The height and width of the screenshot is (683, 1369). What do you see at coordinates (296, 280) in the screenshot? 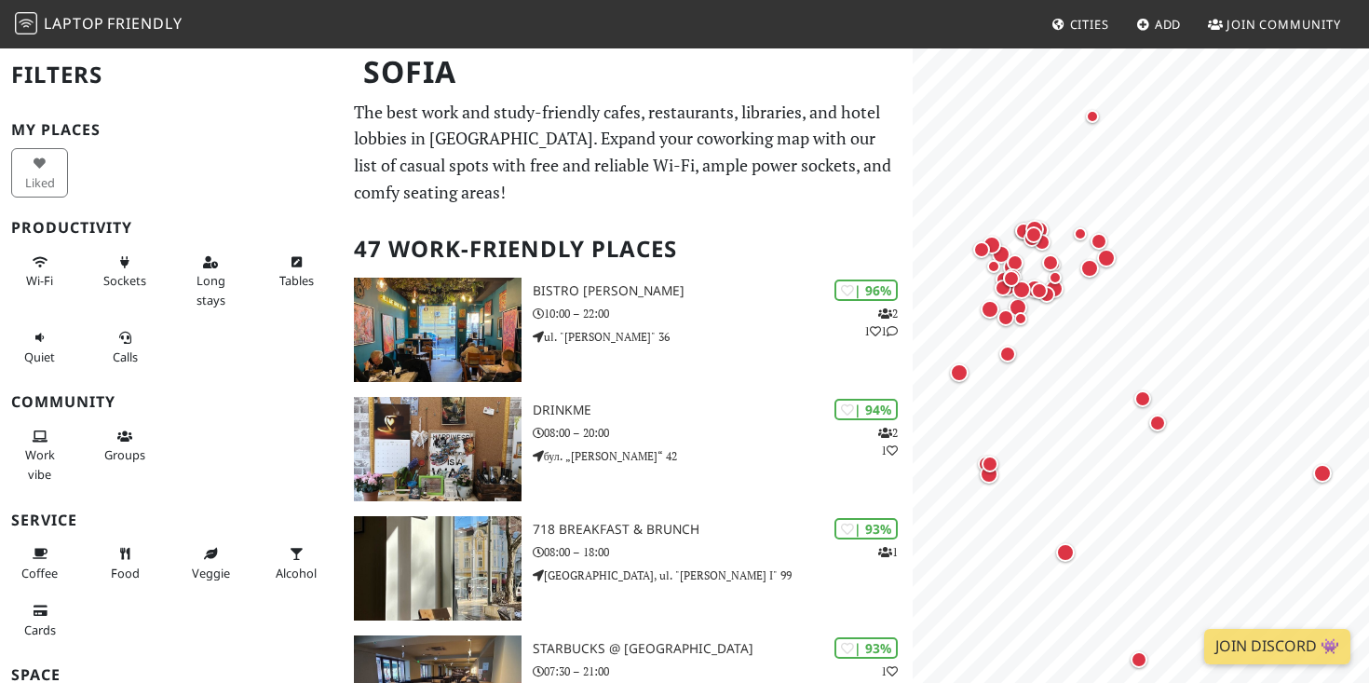
I see `span: Work-friendly tables` at bounding box center [296, 280].